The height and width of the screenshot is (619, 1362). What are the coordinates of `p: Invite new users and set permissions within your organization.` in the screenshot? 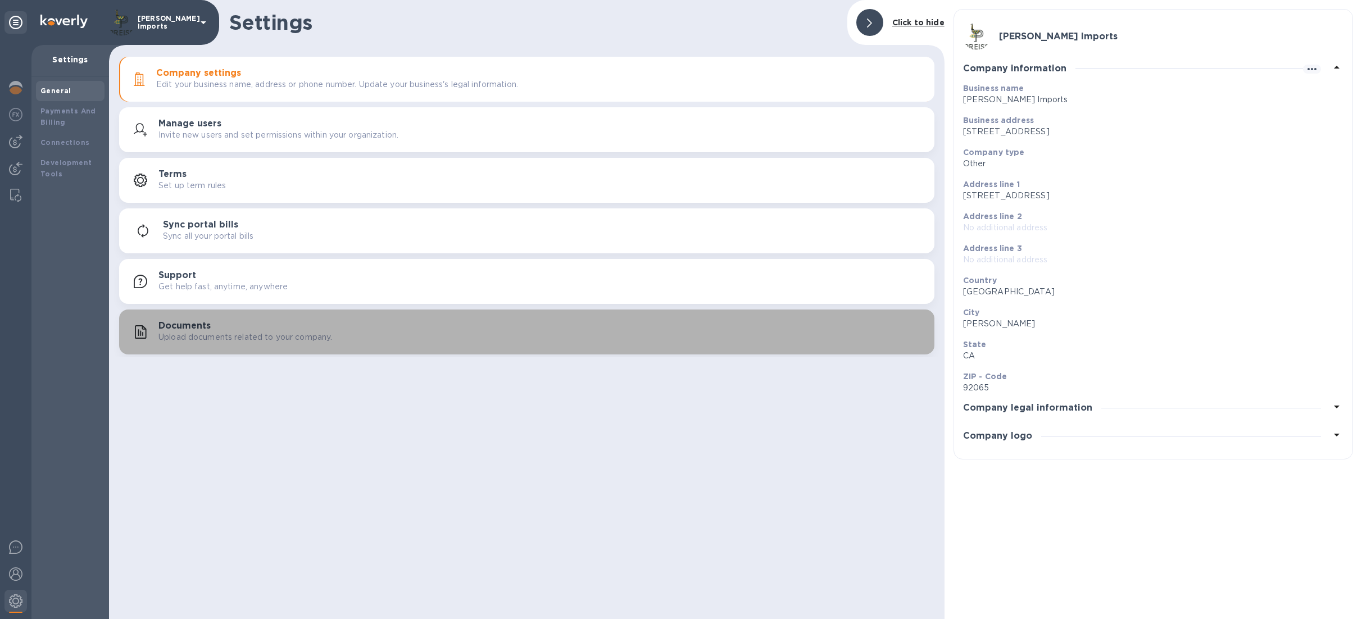 It's located at (278, 135).